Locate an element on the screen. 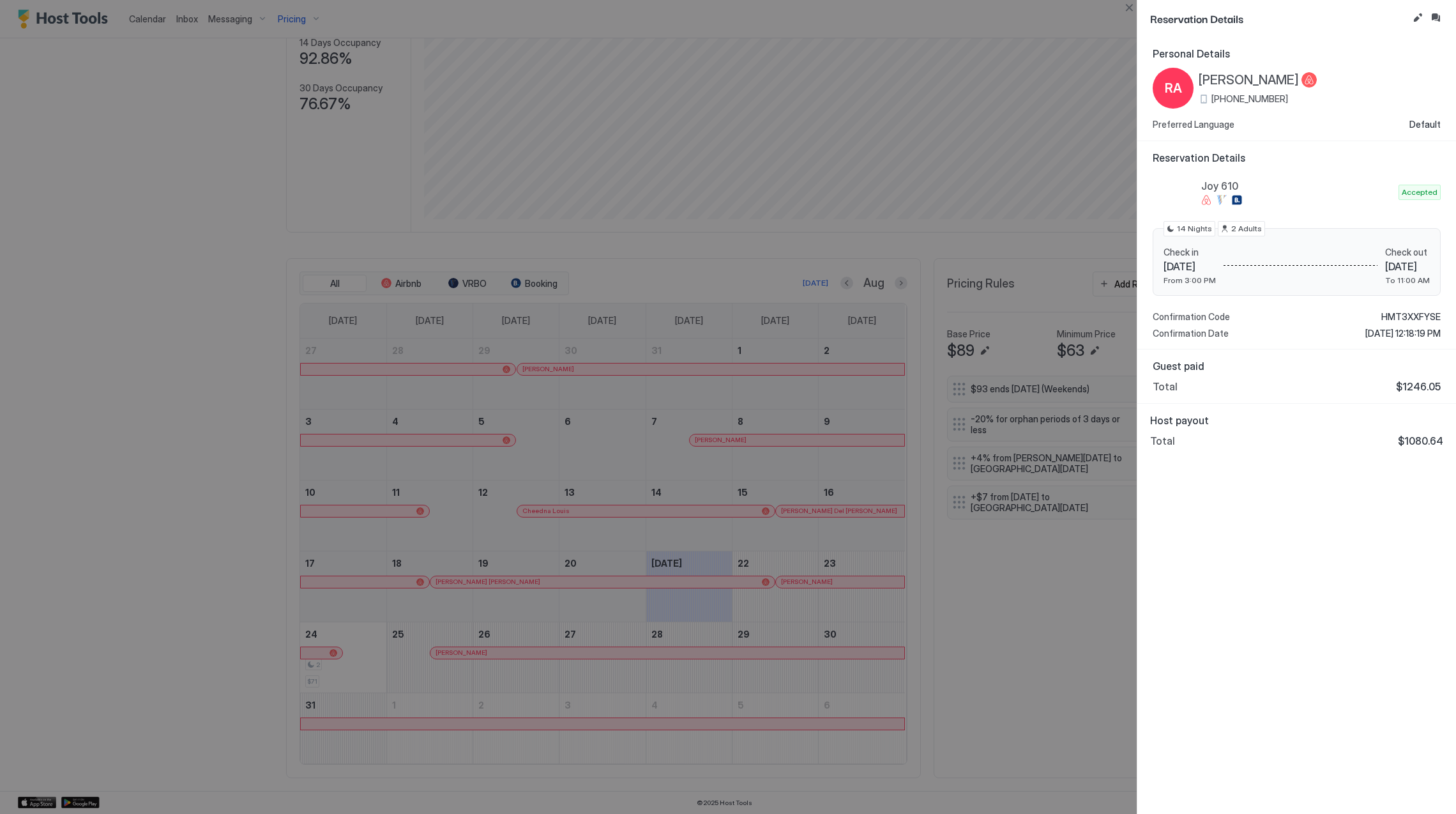  div: listing image is located at coordinates (1173, 193).